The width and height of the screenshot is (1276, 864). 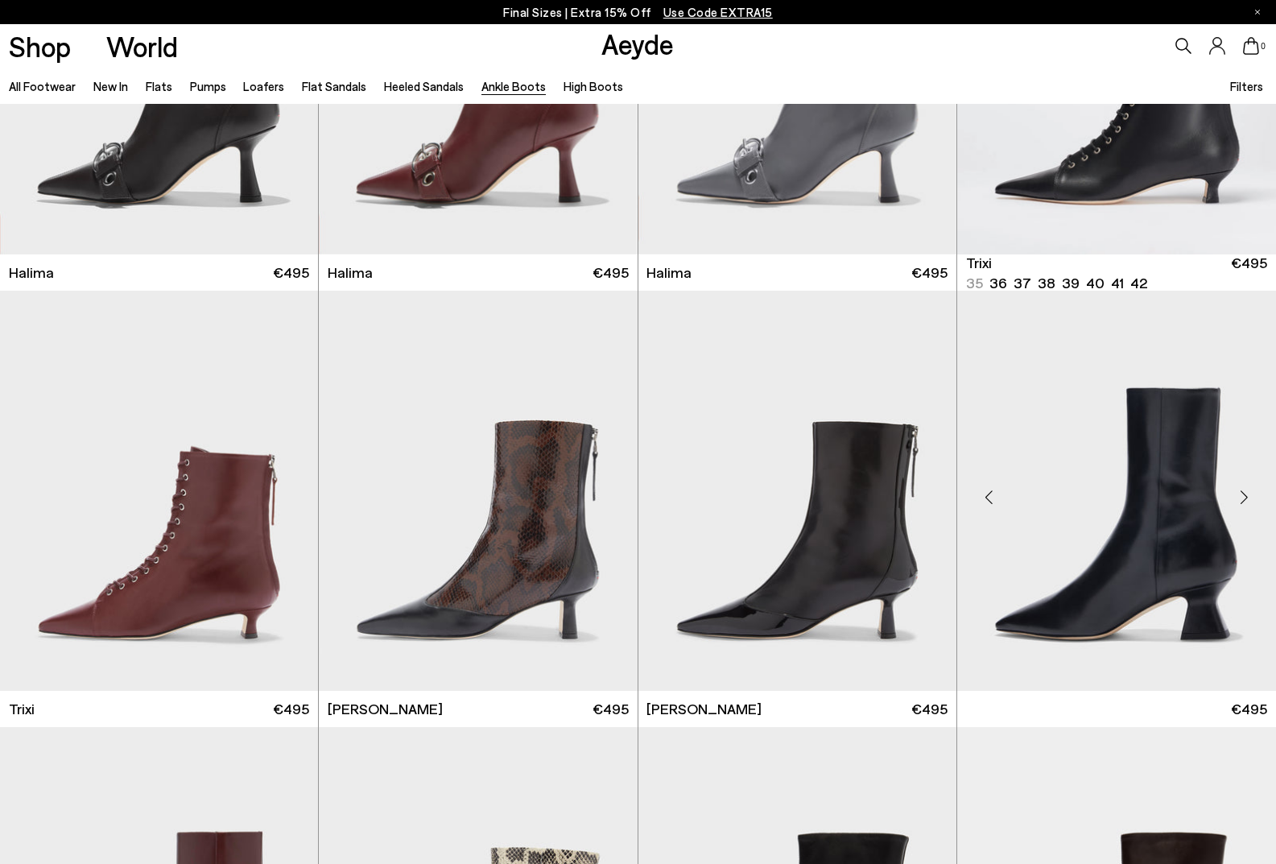 What do you see at coordinates (1116, 490) in the screenshot?
I see `a: Koko Regal Heel Boots` at bounding box center [1116, 490].